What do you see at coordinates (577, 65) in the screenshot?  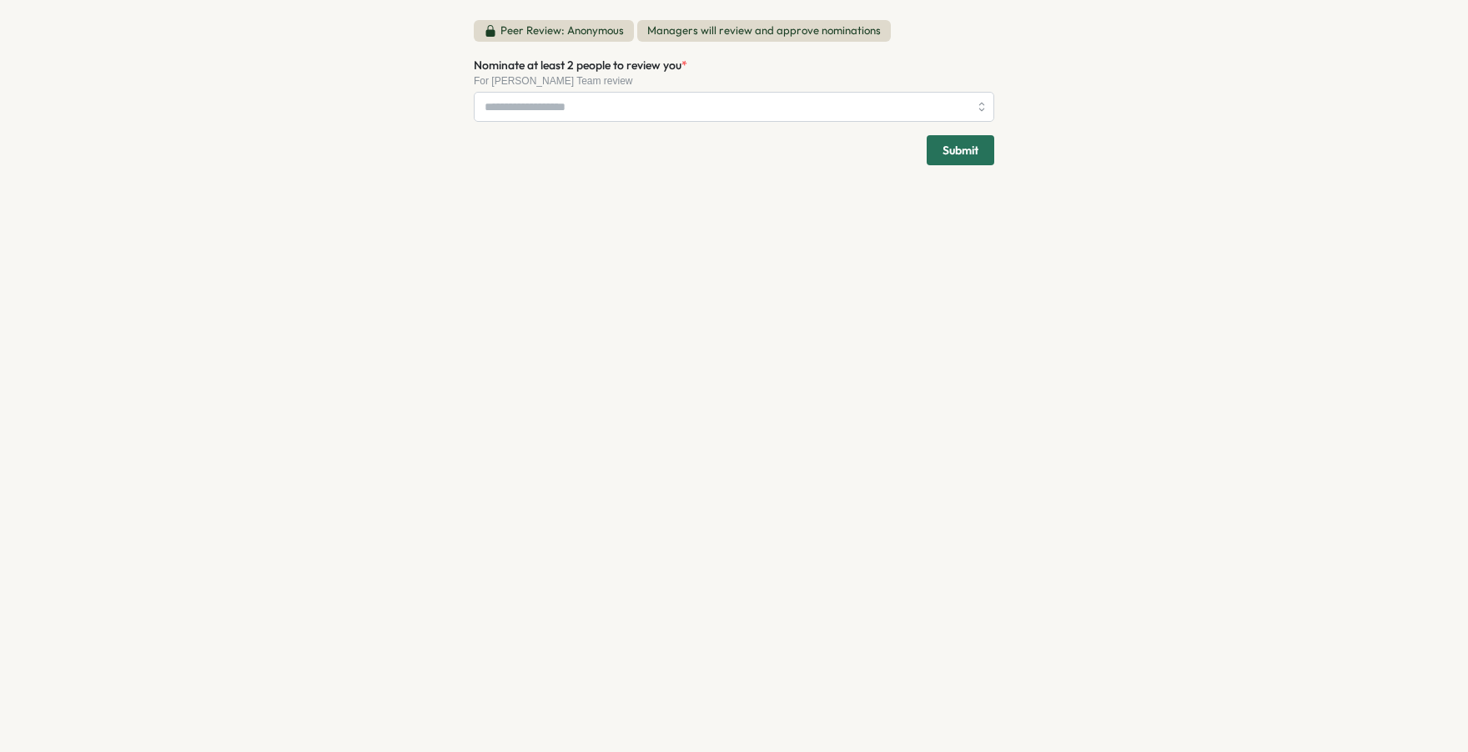 I see `span: Nominate at least 2 people to review you` at bounding box center [577, 65].